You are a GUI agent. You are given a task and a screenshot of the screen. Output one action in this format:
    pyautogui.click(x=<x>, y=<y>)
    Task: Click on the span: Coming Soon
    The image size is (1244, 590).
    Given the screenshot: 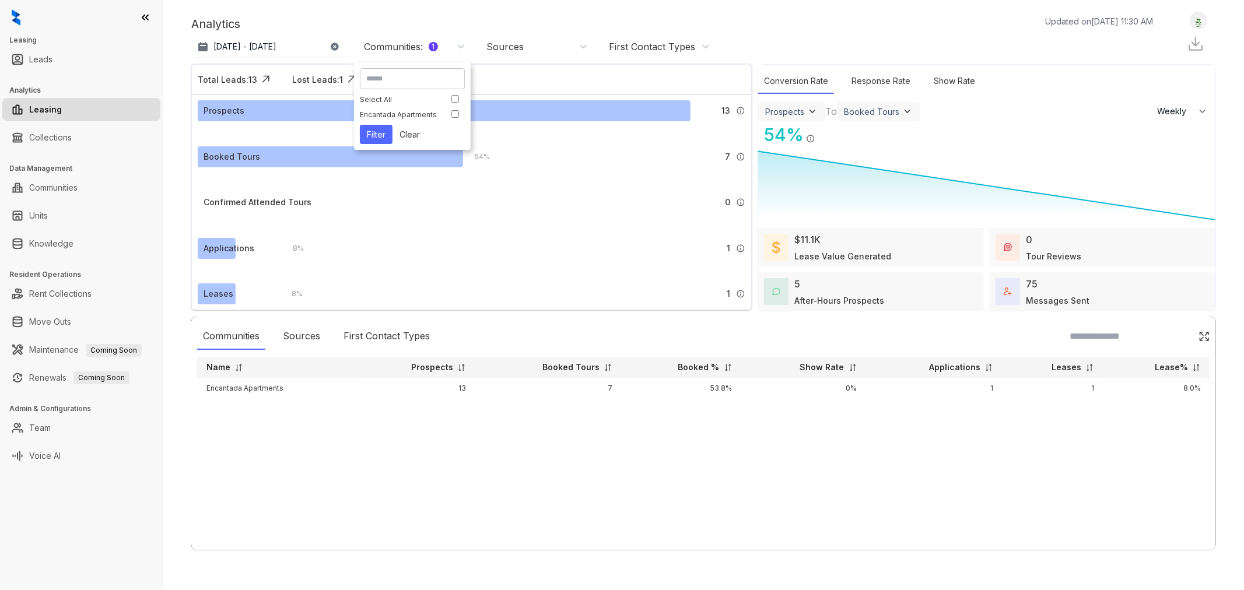 What is the action you would take?
    pyautogui.click(x=101, y=378)
    